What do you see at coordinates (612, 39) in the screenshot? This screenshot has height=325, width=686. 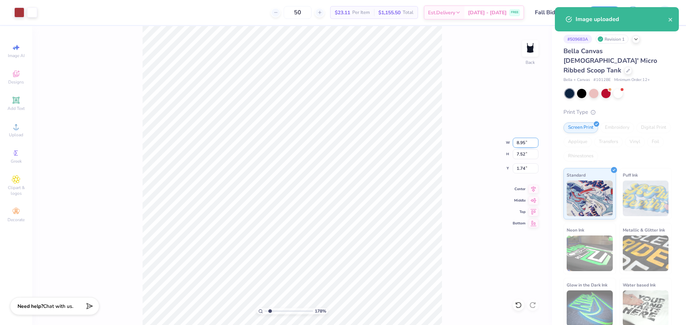 I see `div: Revision 1` at bounding box center [612, 39].